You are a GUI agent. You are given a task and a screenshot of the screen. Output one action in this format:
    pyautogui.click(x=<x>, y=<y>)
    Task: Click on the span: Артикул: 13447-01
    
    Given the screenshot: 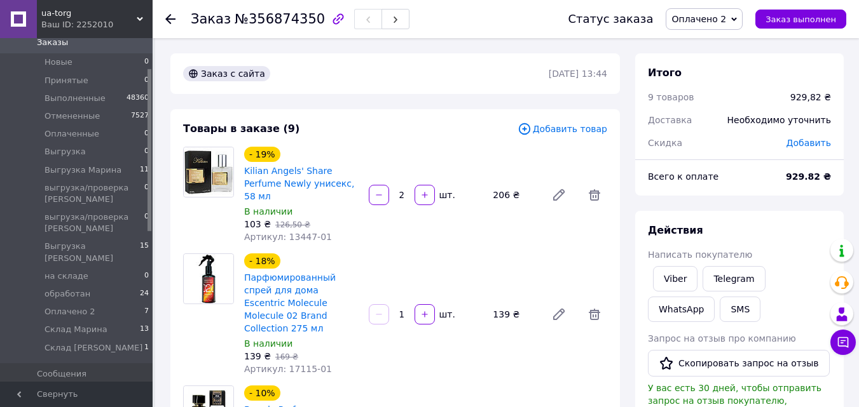 What is the action you would take?
    pyautogui.click(x=288, y=237)
    